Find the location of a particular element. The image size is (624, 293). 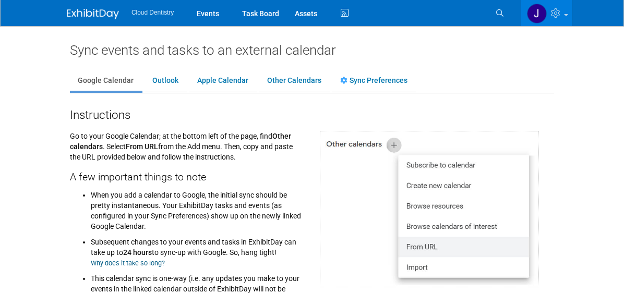

a: Outlook is located at coordinates (165, 81).